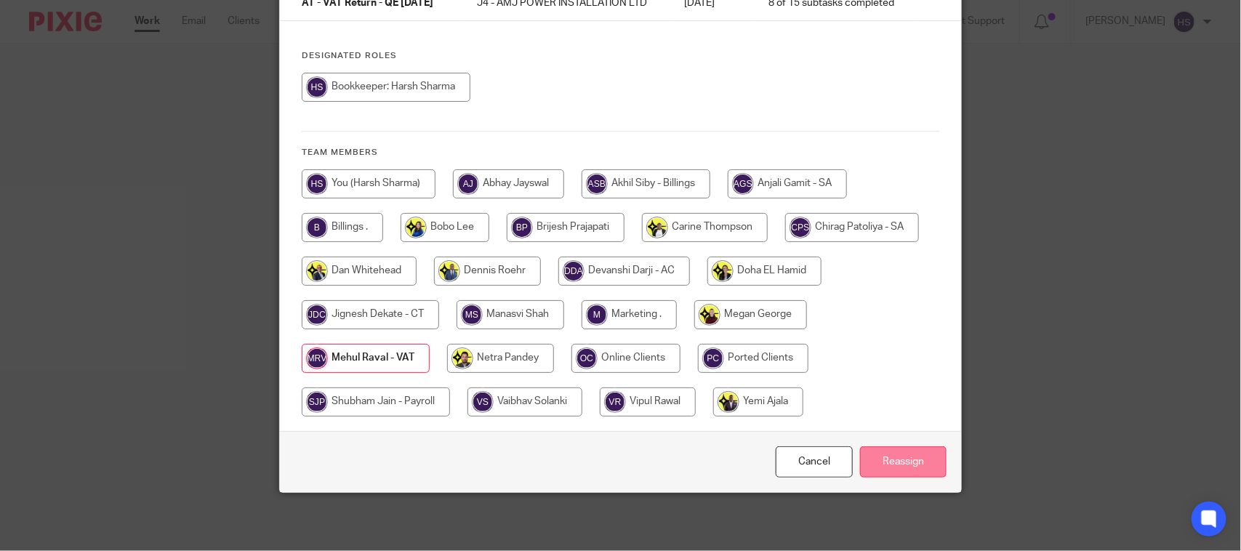  What do you see at coordinates (814, 462) in the screenshot?
I see `a: Close this dialog window` at bounding box center [814, 462].